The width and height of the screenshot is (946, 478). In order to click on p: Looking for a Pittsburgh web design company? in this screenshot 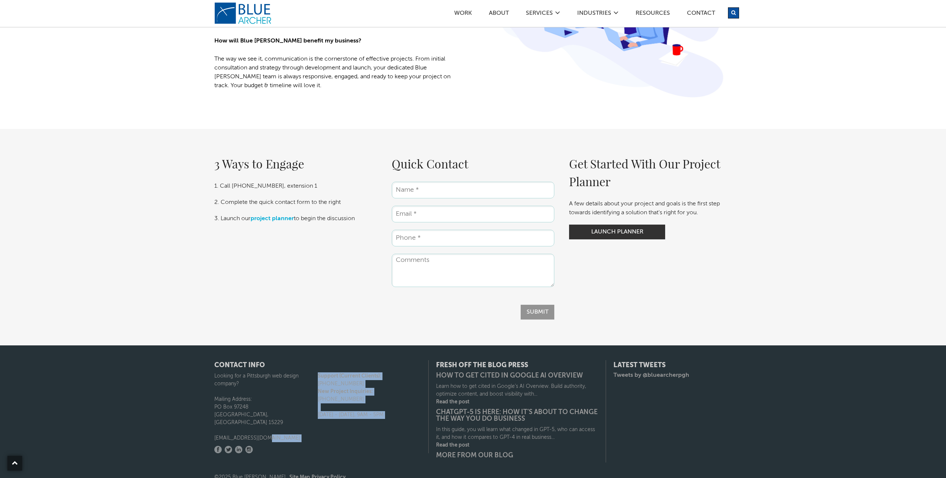, I will do `click(266, 380)`.